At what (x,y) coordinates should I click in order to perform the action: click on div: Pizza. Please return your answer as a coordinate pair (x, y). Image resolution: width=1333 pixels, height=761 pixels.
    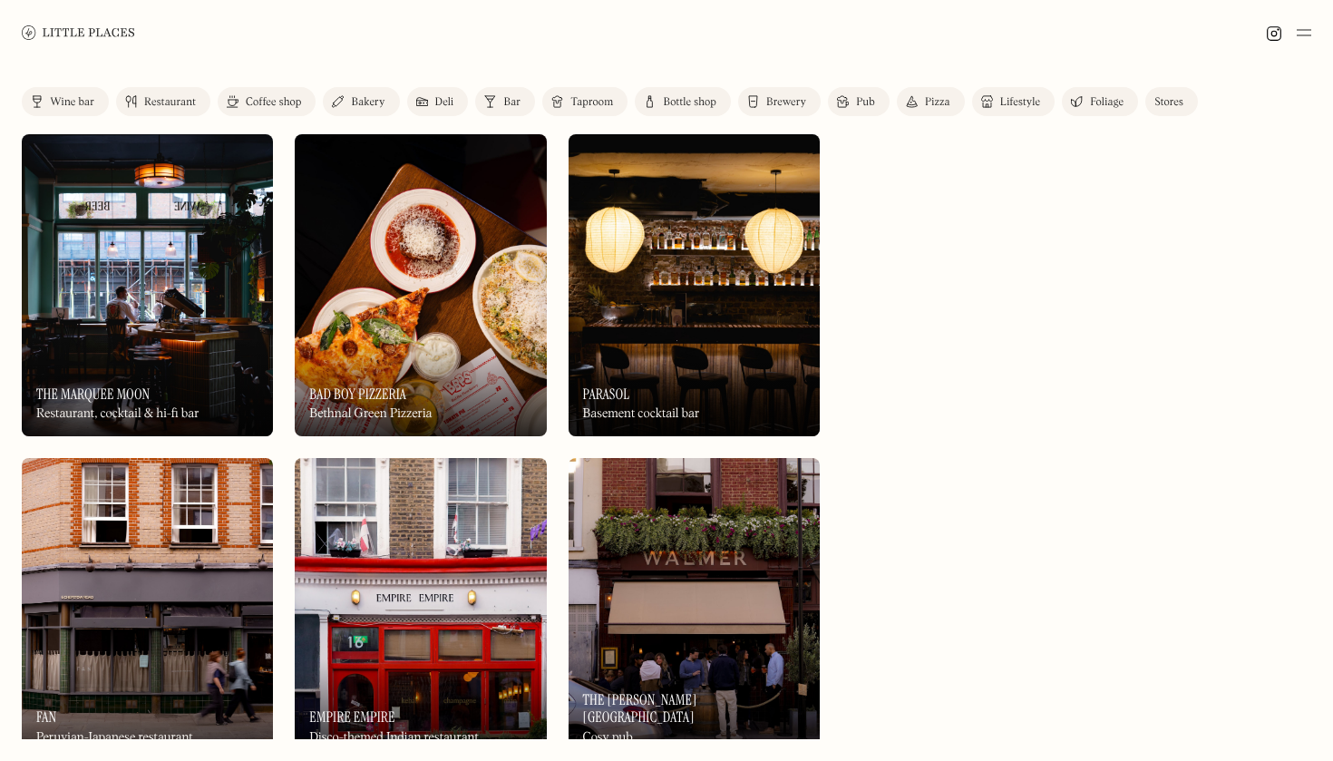
    Looking at the image, I should click on (938, 102).